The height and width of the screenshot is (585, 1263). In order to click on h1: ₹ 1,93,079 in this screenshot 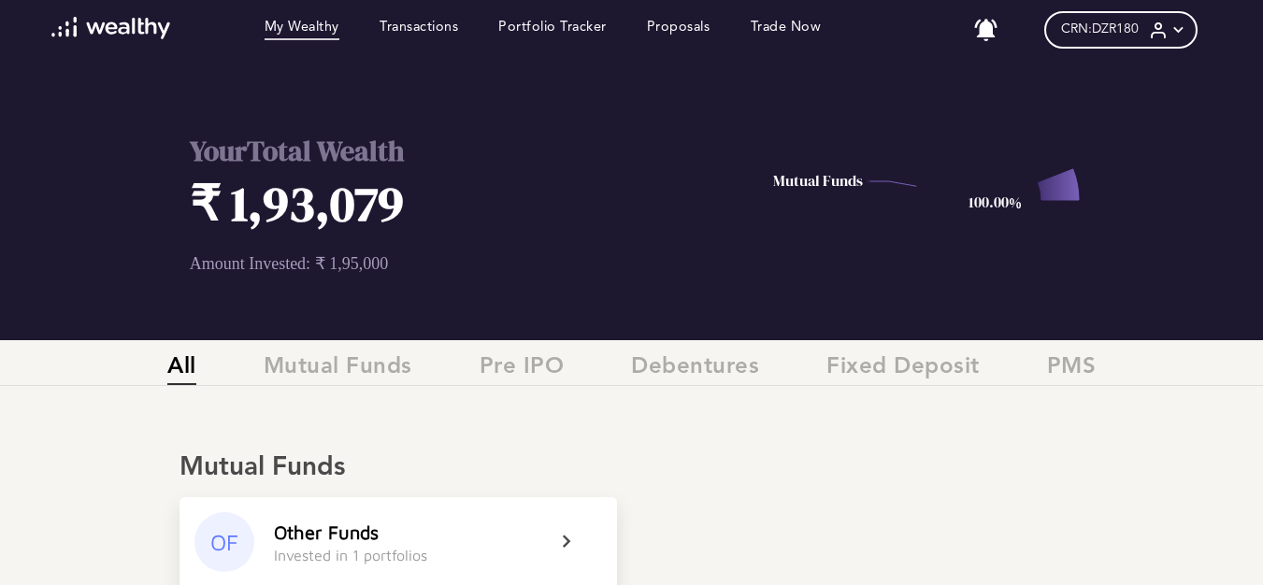, I will do `click(458, 203)`.